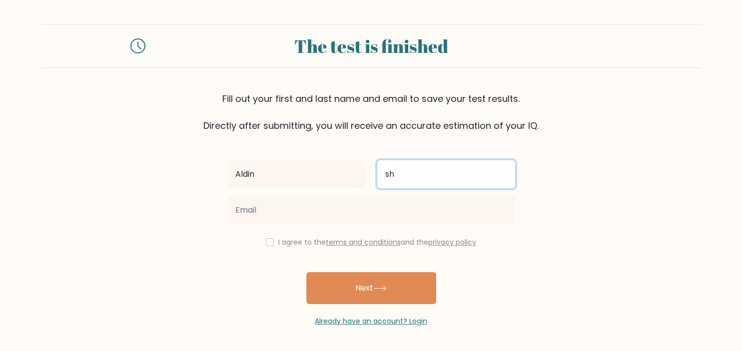  I want to click on a: privacy policy, so click(452, 242).